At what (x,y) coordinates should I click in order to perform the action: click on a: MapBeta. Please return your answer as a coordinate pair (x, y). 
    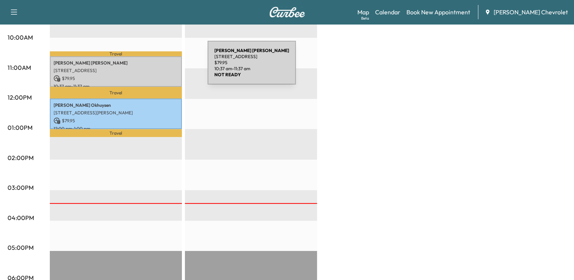
    Looking at the image, I should click on (363, 12).